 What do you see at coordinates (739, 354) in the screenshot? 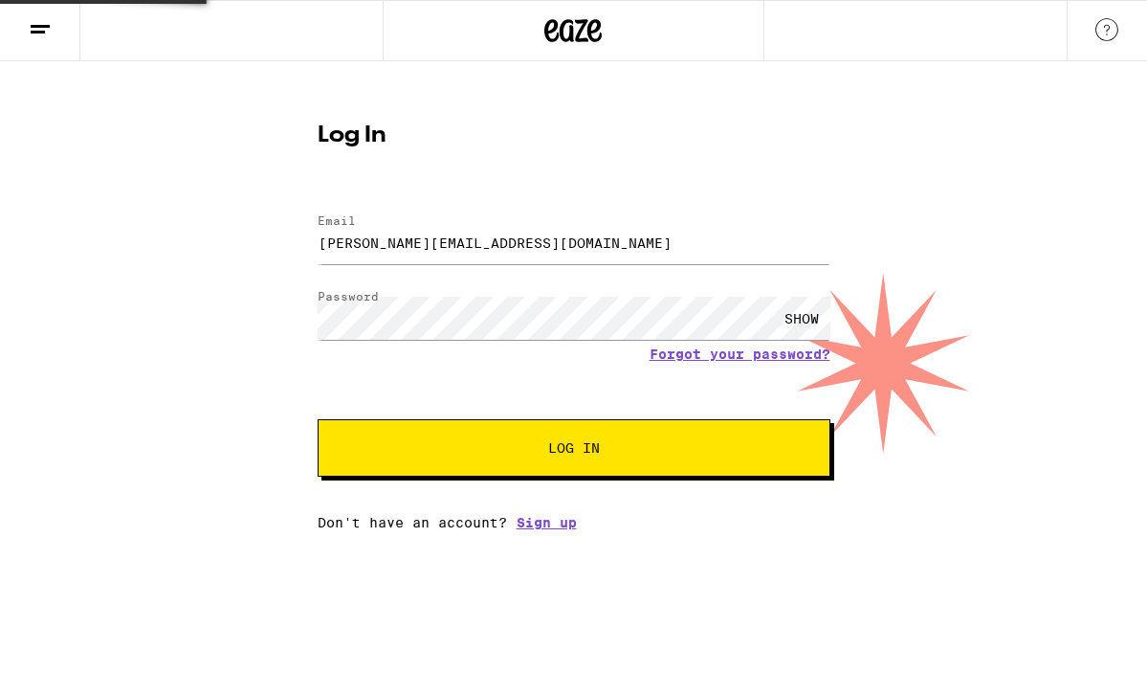
I see `a: Forgot your password?` at bounding box center [739, 354].